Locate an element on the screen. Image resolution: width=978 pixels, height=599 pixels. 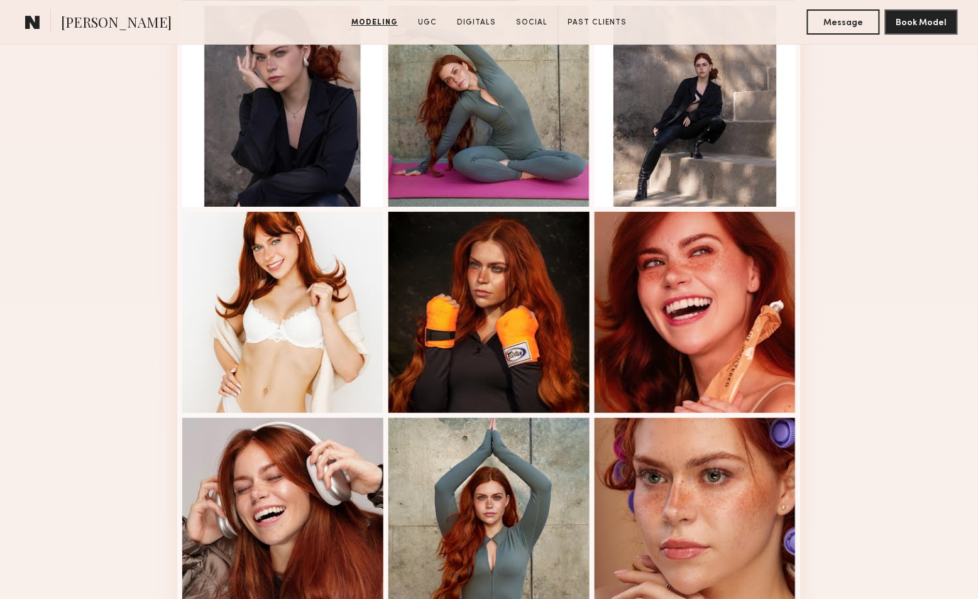
a: Past Clients is located at coordinates (597, 23).